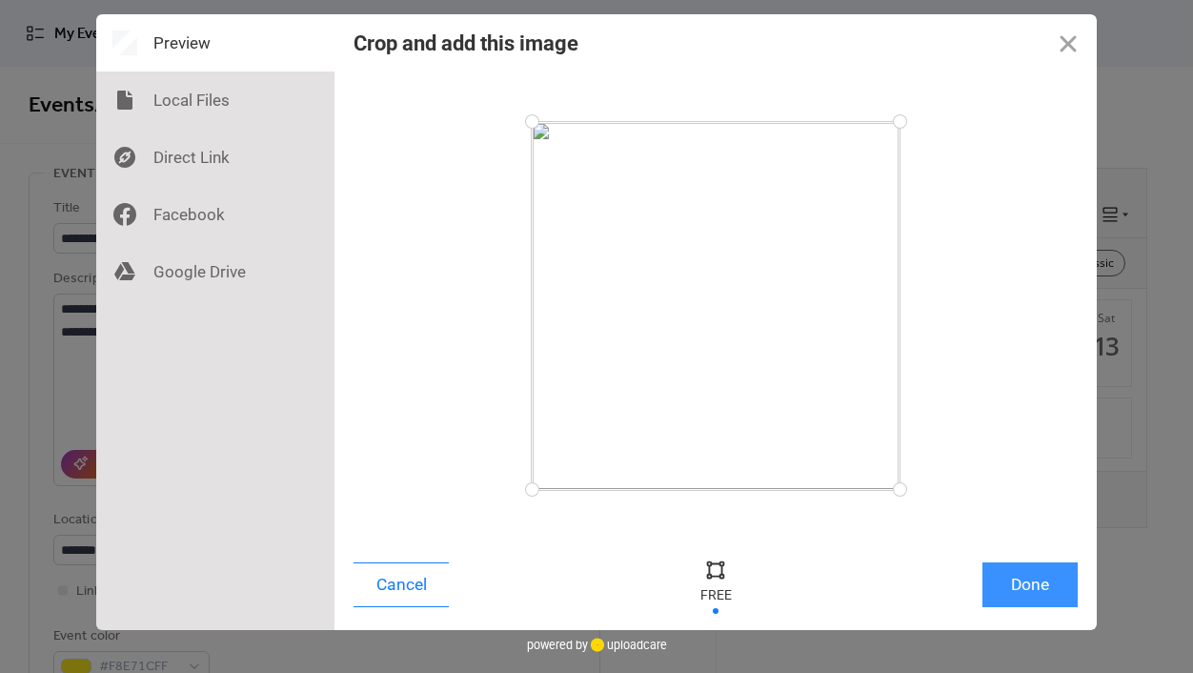 Image resolution: width=1193 pixels, height=673 pixels. Describe the element at coordinates (1068, 43) in the screenshot. I see `button: Close` at that location.